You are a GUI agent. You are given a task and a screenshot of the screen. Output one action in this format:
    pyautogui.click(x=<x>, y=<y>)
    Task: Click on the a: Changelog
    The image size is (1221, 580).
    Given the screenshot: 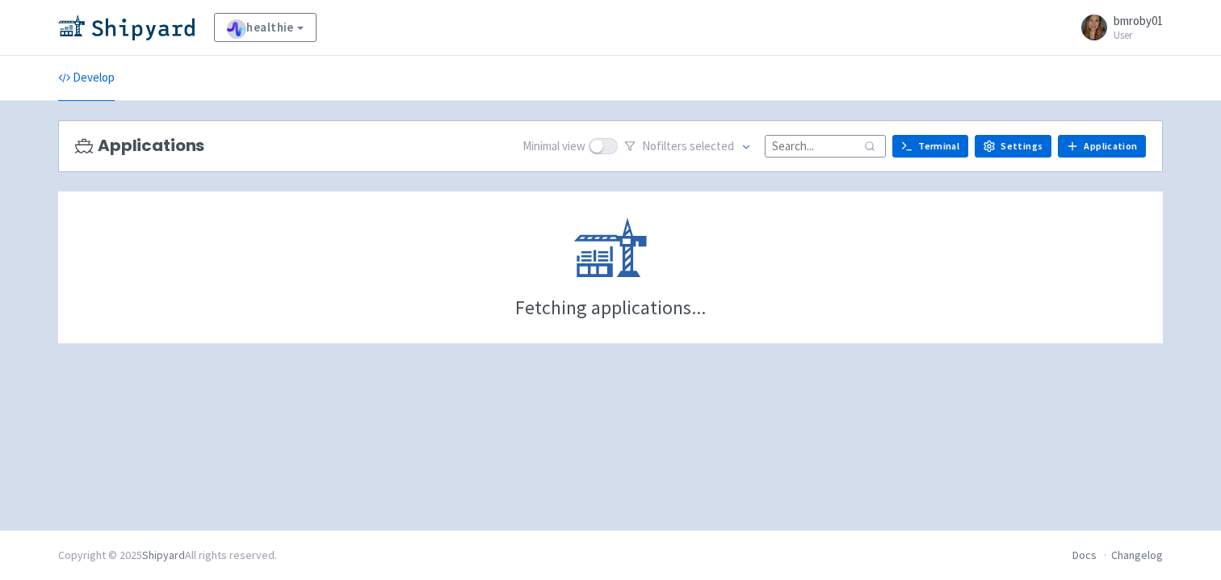 What is the action you would take?
    pyautogui.click(x=1137, y=555)
    